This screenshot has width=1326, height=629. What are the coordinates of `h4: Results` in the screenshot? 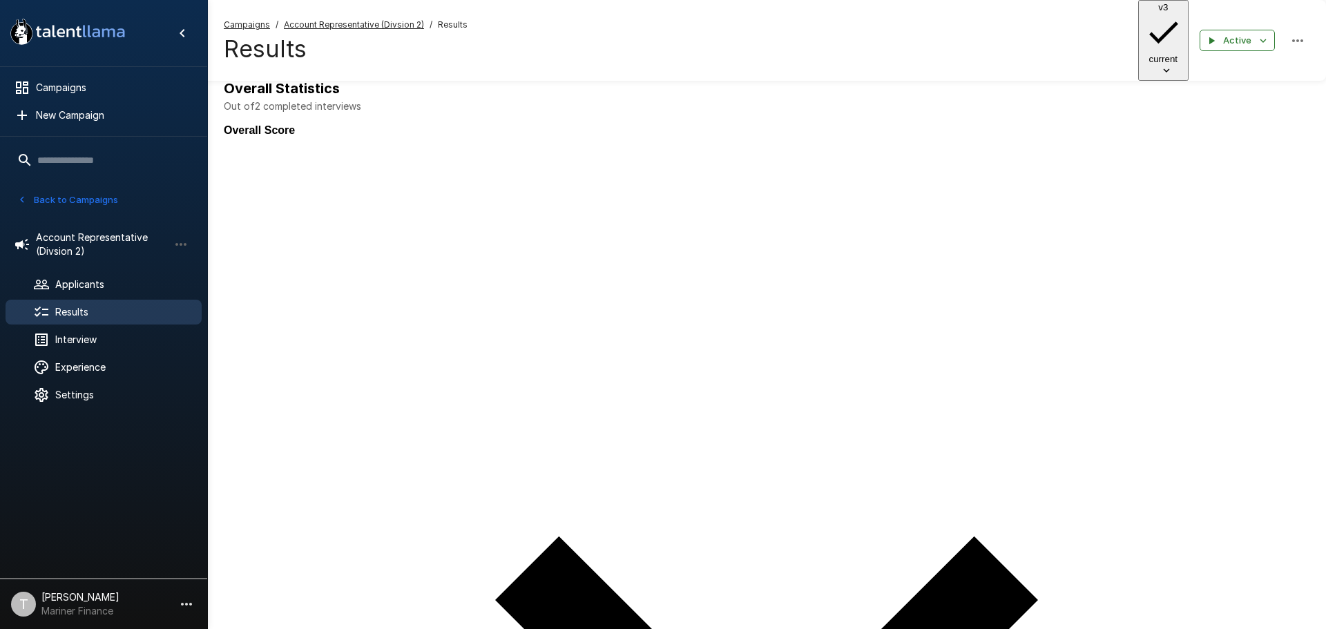 It's located at (345, 49).